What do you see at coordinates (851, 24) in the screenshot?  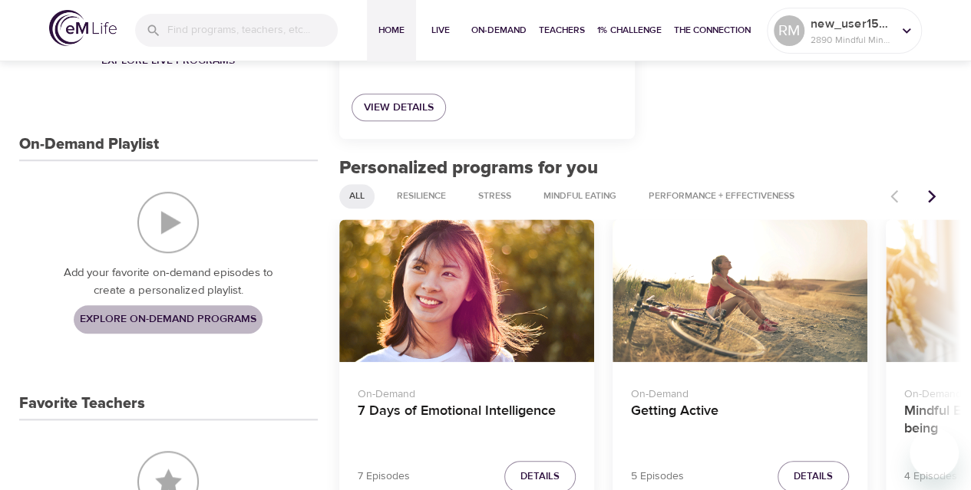 I see `p: new_user1566398461` at bounding box center [851, 24].